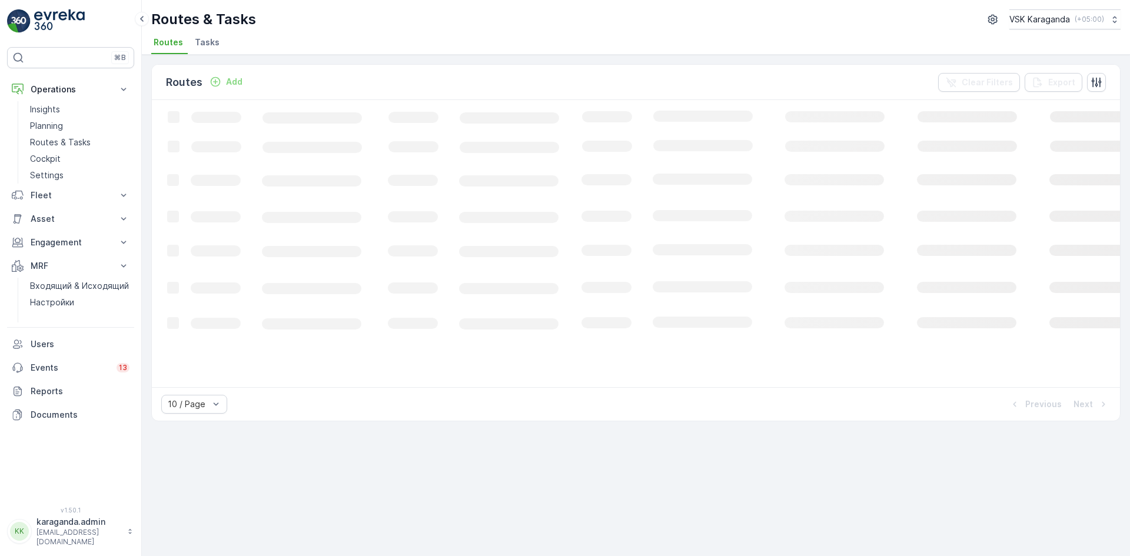 This screenshot has height=556, width=1130. Describe the element at coordinates (79, 126) in the screenshot. I see `a: Planning` at that location.